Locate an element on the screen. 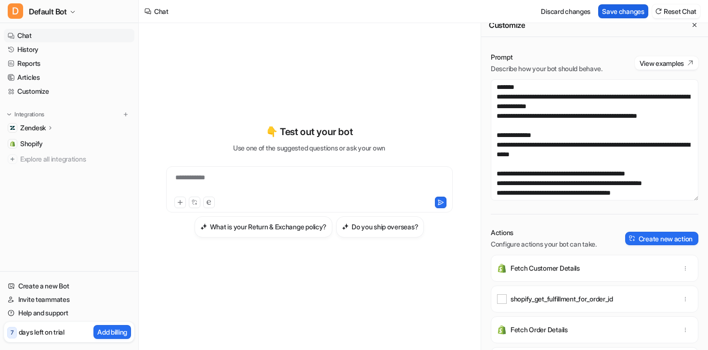 This screenshot has width=708, height=350. div: Chat is located at coordinates (161, 11).